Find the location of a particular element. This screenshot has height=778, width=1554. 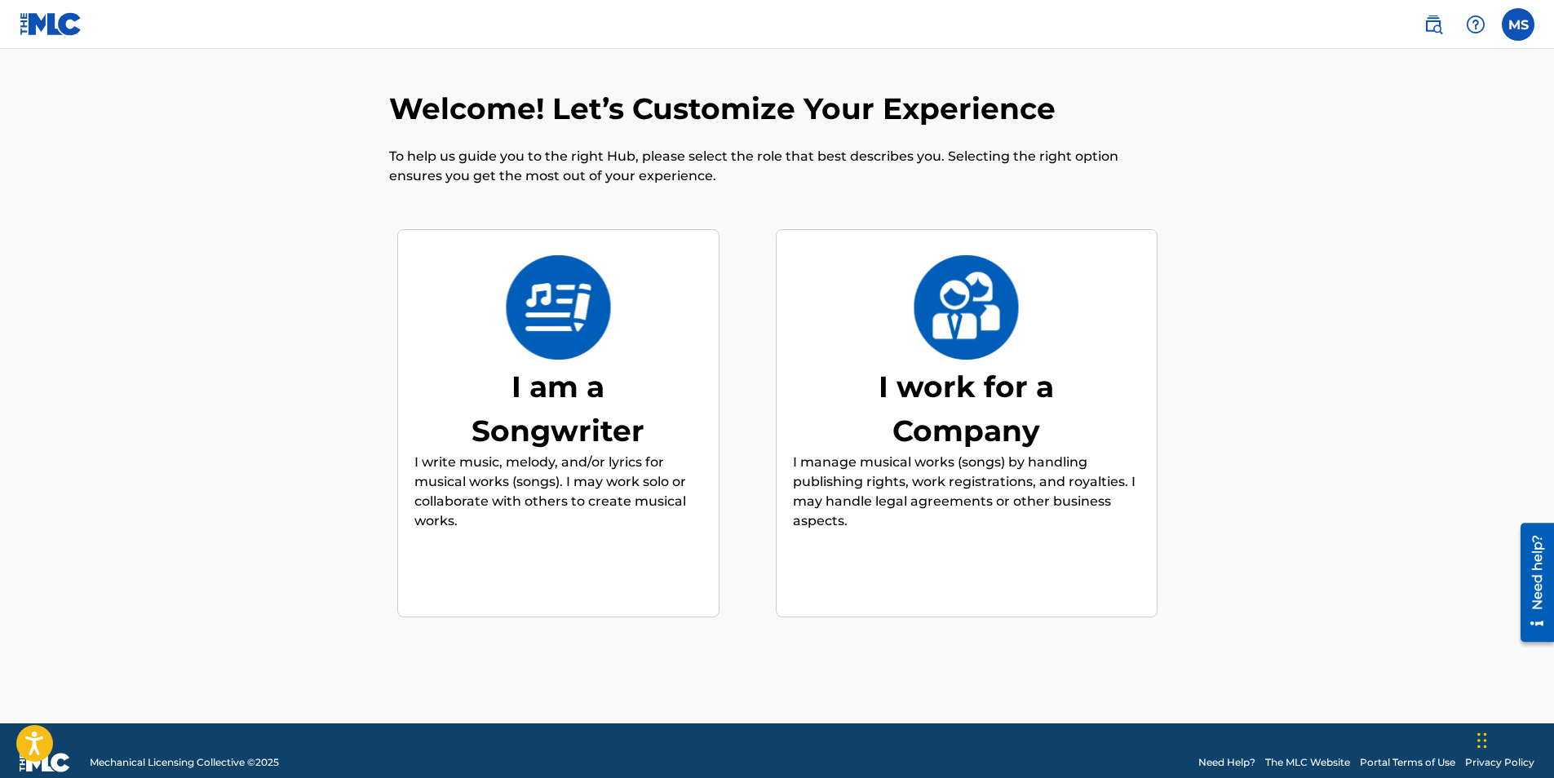

img: I work for a Company is located at coordinates (966, 308).